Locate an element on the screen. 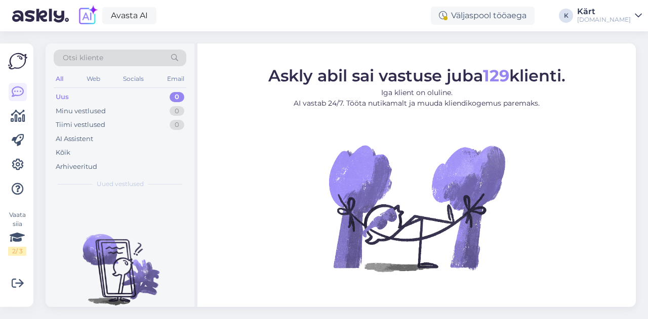 This screenshot has height=319, width=648. img: Askly Logo is located at coordinates (18, 61).